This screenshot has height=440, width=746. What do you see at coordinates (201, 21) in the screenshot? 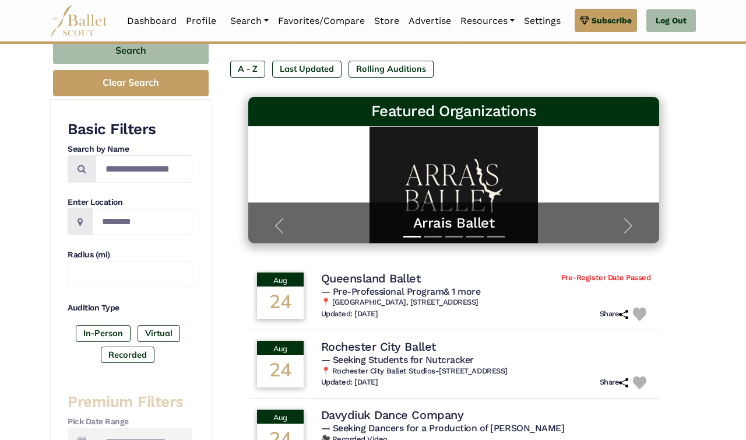
I see `a: Profile` at bounding box center [201, 21].